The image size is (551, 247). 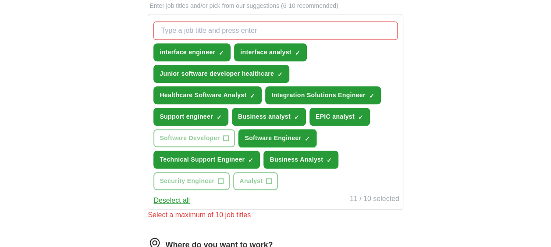 I want to click on p: Enter job titles and/or pick from our suggestions (6-10 recommended), so click(x=275, y=6).